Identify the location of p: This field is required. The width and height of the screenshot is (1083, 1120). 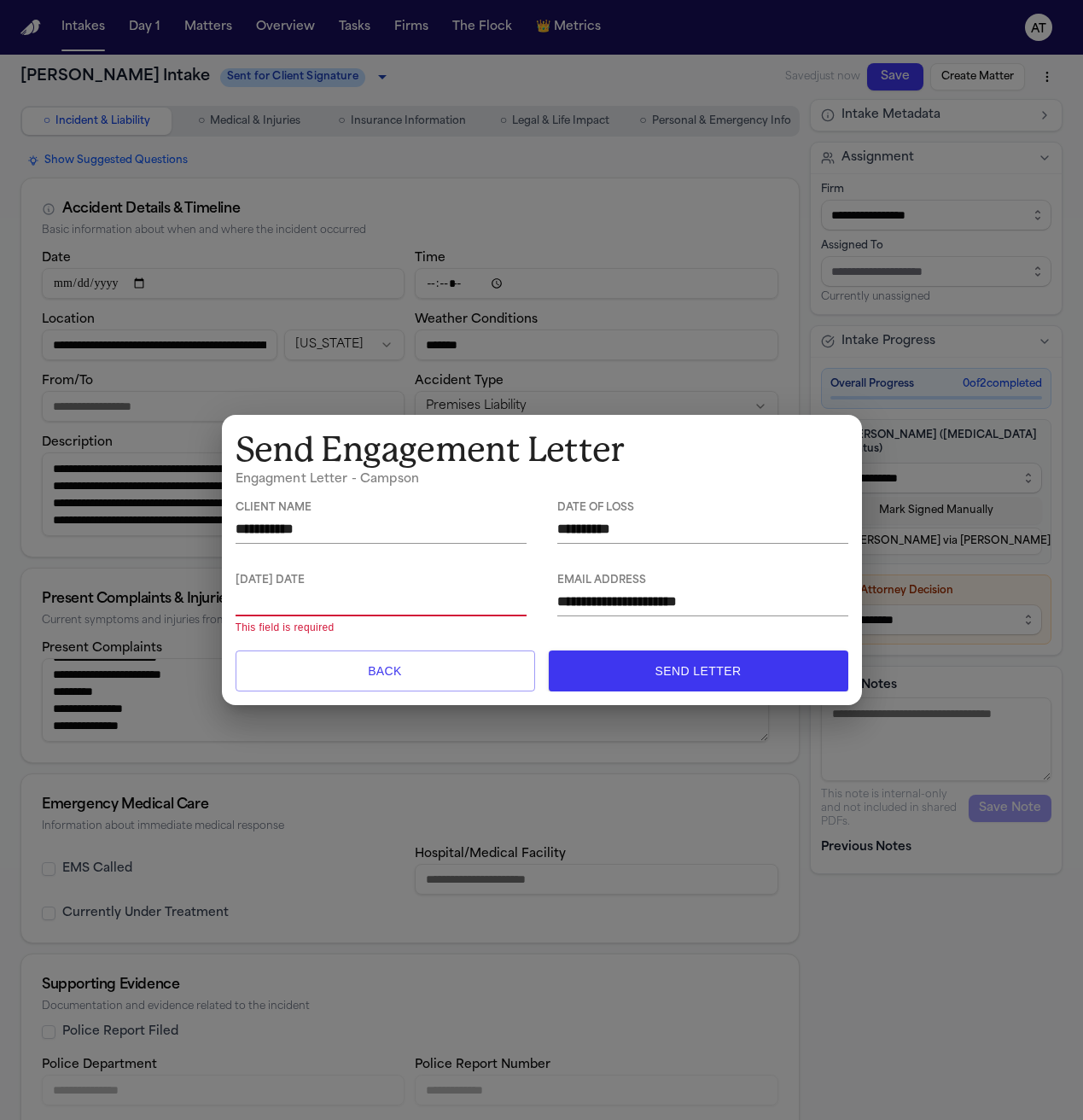
(381, 628).